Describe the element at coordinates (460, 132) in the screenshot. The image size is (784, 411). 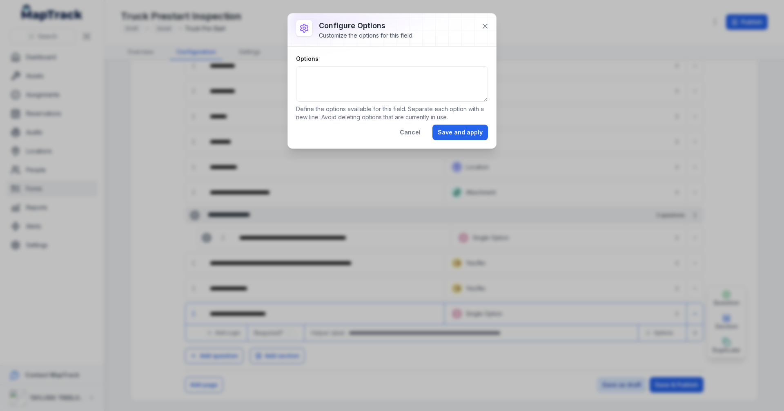
I see `button: Save and apply` at that location.